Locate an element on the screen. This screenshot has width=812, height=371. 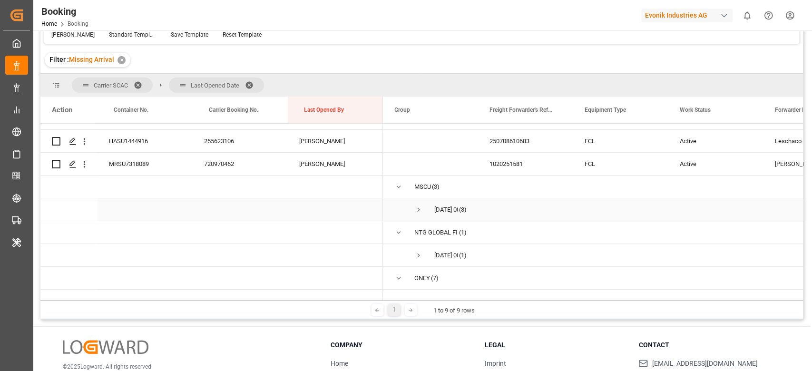
span: Last Opened Date is located at coordinates (215, 85).